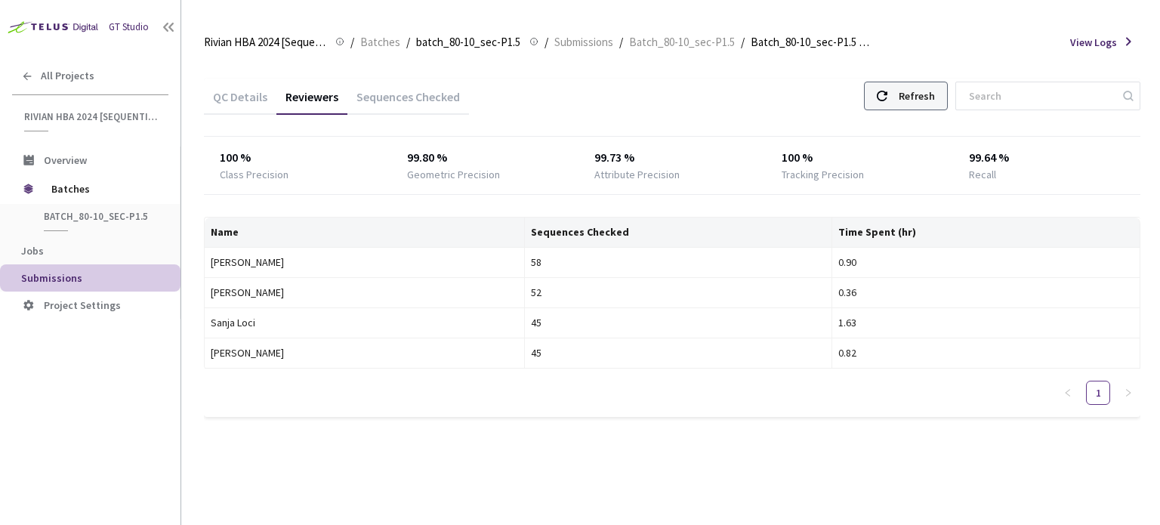 The height and width of the screenshot is (525, 1160). What do you see at coordinates (679, 233) in the screenshot?
I see `th: Sequences Checked` at bounding box center [679, 233].